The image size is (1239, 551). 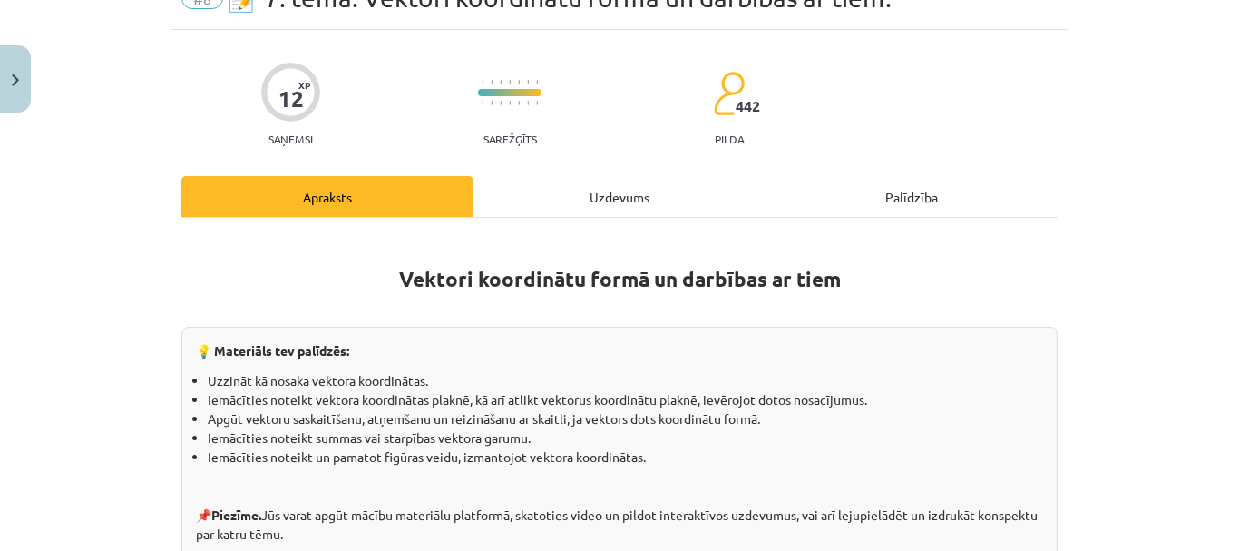 What do you see at coordinates (729, 93) in the screenshot?
I see `img: students-c634bb4e5e11cddfef0936a35e636f08e4e9abd3cc4e673bd6f9a4125e45ecb1.svg` at bounding box center [729, 93].